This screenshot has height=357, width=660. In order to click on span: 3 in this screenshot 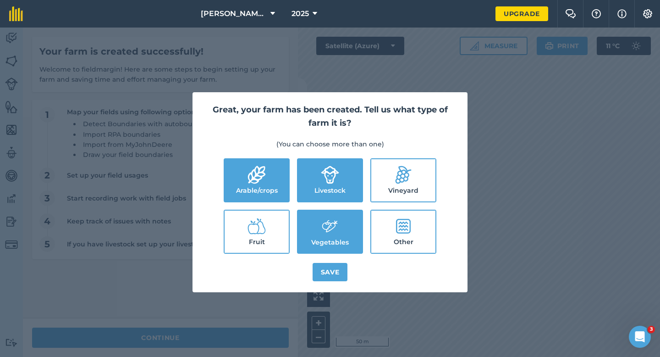, I will do `click(651, 329)`.